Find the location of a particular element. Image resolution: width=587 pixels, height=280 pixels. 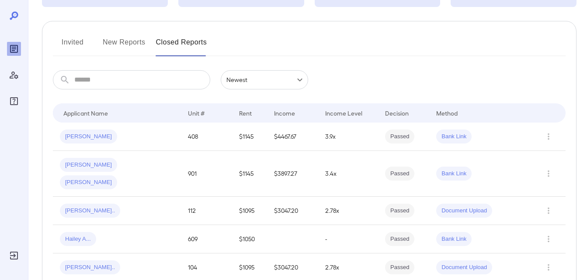

td: 609 is located at coordinates (206, 239).